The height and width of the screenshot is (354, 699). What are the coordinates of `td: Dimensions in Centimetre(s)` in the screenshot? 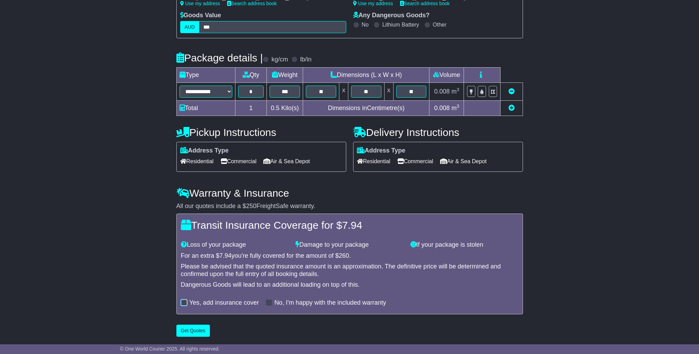 It's located at (366, 108).